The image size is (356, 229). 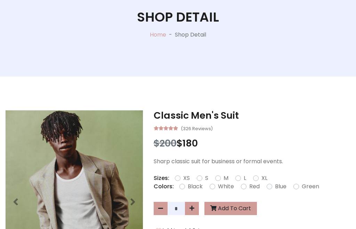 I want to click on label: Green, so click(x=310, y=186).